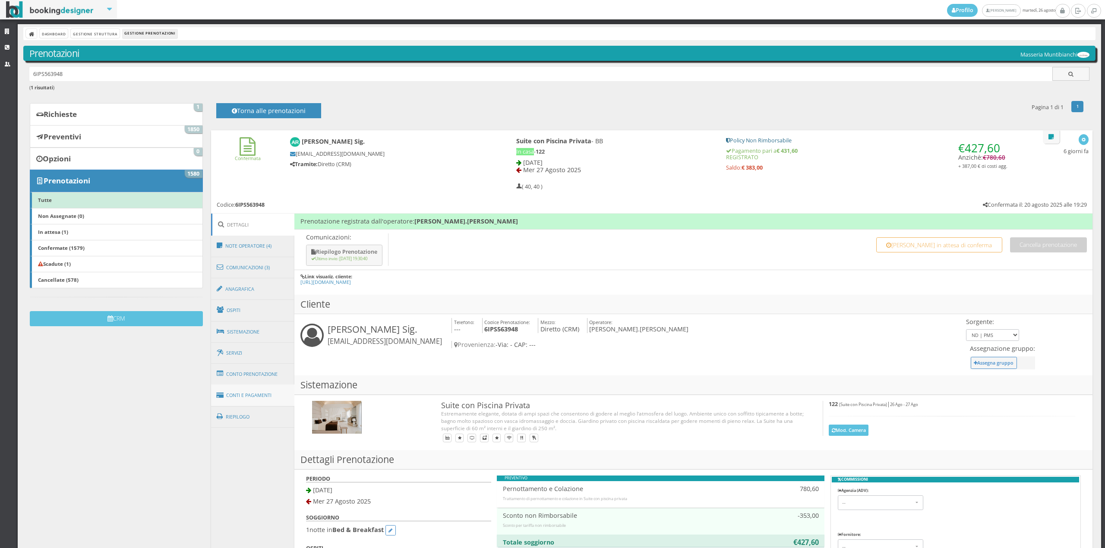 The image size is (1105, 548). Describe the element at coordinates (253, 224) in the screenshot. I see `a: Dettagli` at that location.